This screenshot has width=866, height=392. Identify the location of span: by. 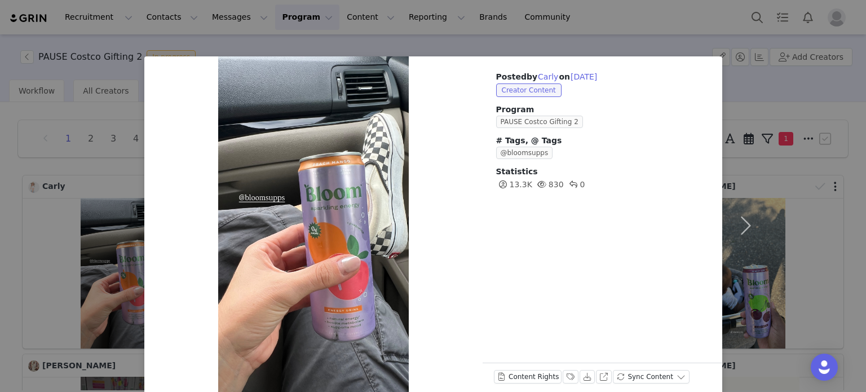
(542, 77).